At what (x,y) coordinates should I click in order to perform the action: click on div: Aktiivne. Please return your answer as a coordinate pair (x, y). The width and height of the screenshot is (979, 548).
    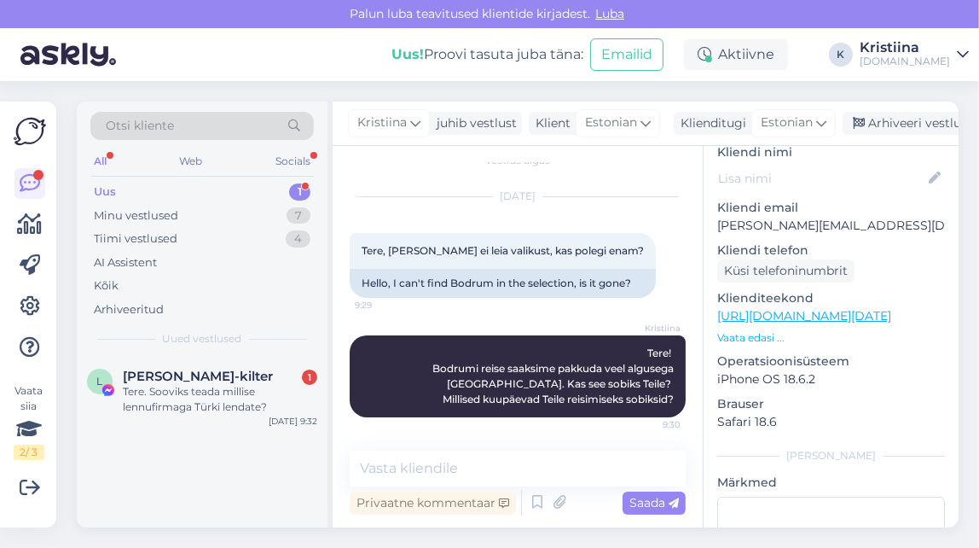
    Looking at the image, I should click on (736, 55).